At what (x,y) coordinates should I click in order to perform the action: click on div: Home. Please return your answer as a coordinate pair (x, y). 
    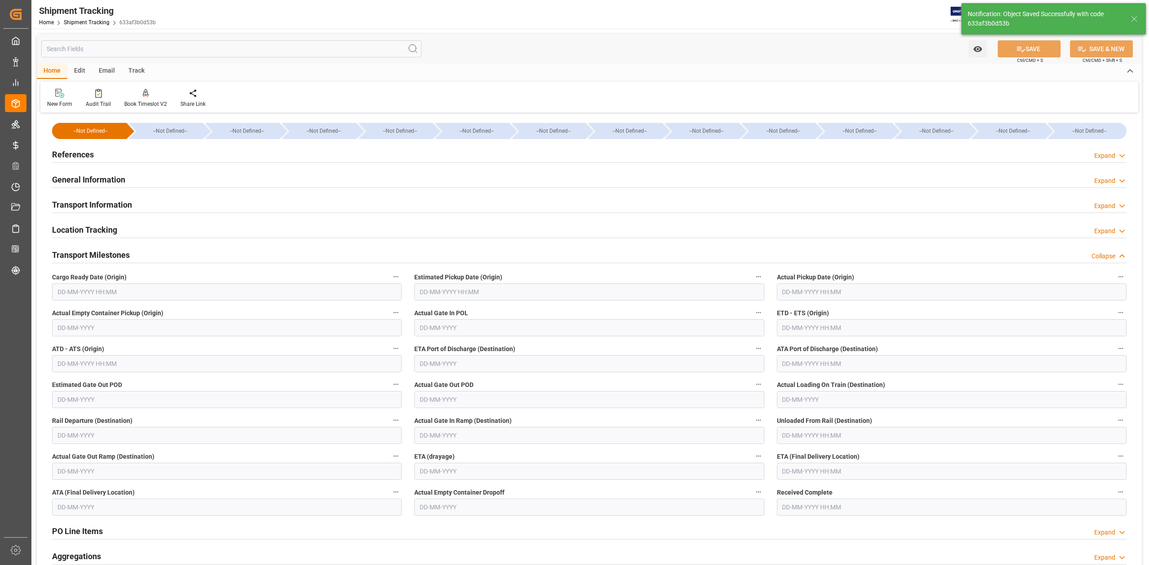
    Looking at the image, I should click on (52, 71).